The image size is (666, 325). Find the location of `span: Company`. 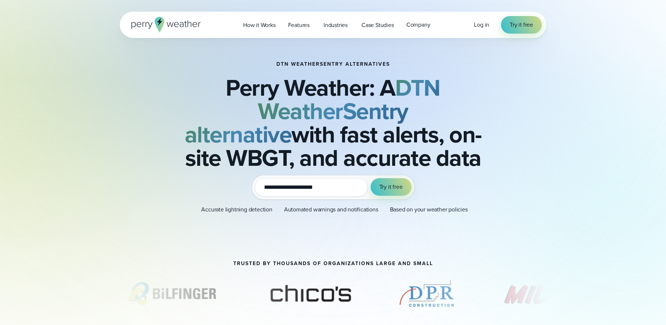

span: Company is located at coordinates (418, 25).